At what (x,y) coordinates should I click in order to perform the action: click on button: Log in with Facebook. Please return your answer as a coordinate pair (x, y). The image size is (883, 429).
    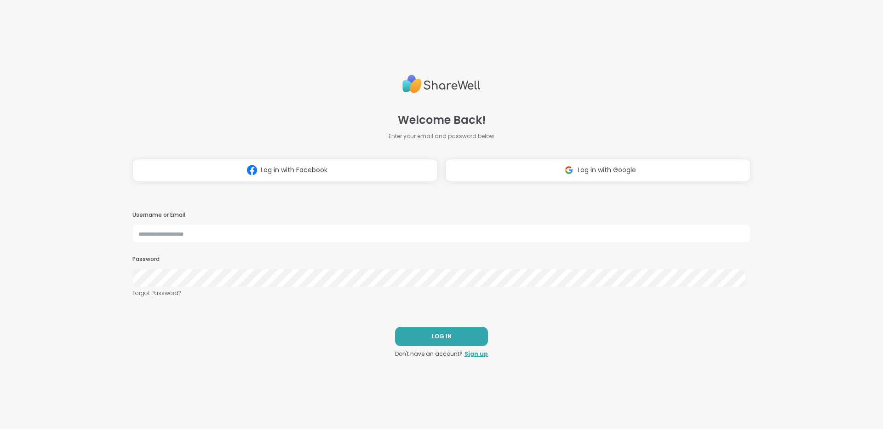
    Looking at the image, I should click on (285, 170).